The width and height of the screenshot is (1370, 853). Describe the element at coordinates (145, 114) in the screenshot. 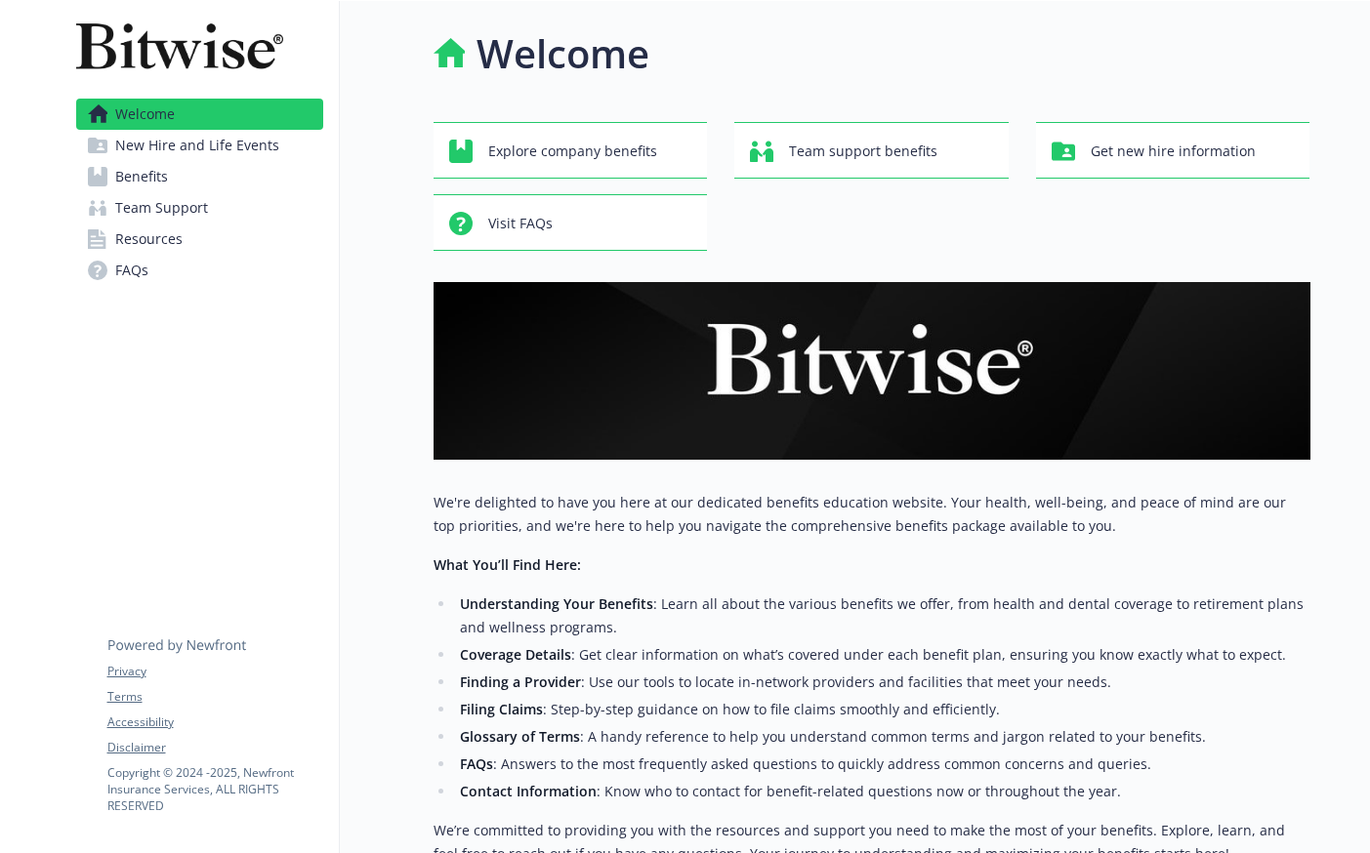

I see `span: Welcome` at that location.